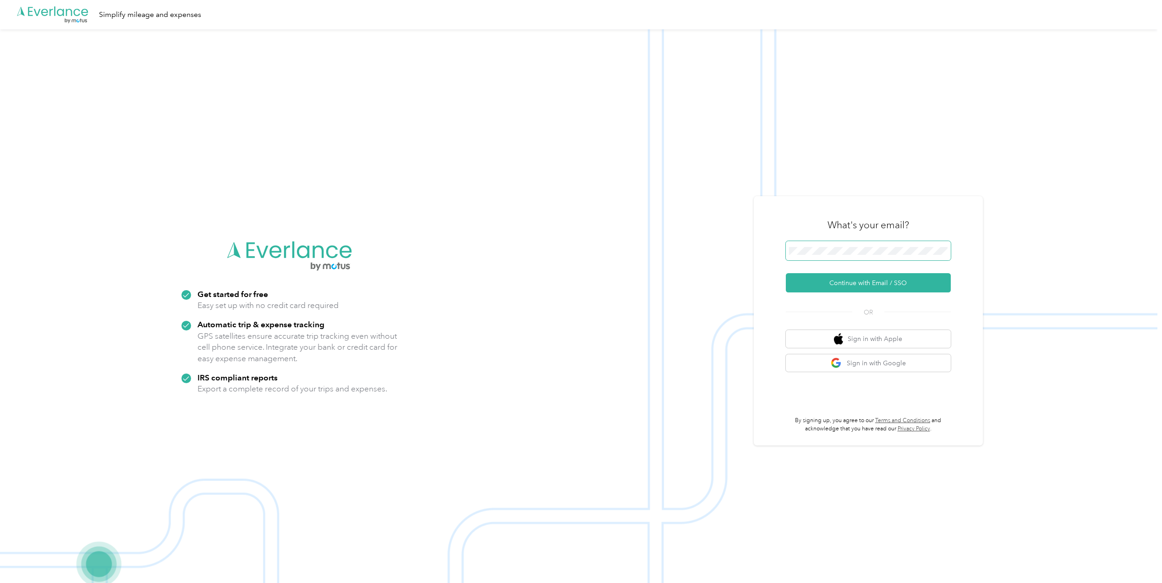 Image resolution: width=1162 pixels, height=583 pixels. What do you see at coordinates (233, 294) in the screenshot?
I see `strong: Get started for free` at bounding box center [233, 294].